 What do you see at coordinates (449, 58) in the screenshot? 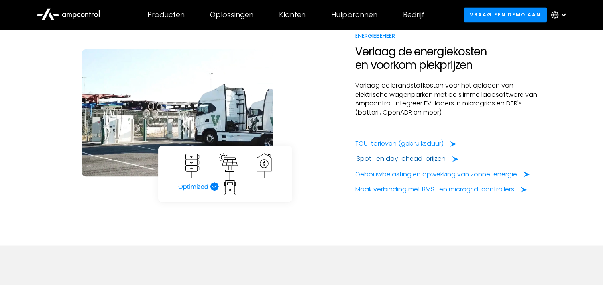
I see `h2: Verlaag de energiekosten en voorkom piekprijzen` at bounding box center [449, 58].